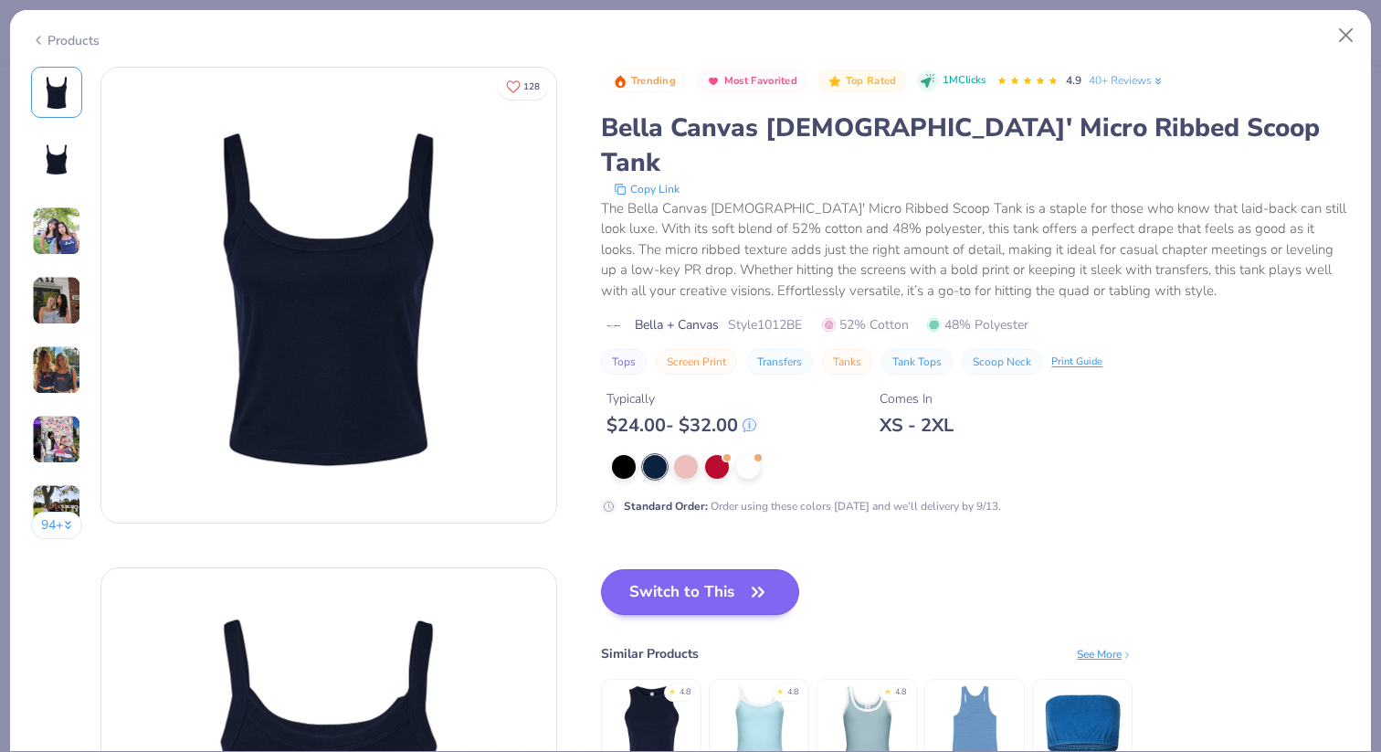 The width and height of the screenshot is (1381, 752). What do you see at coordinates (1077, 362) in the screenshot?
I see `div: Print Guide` at bounding box center [1077, 362].